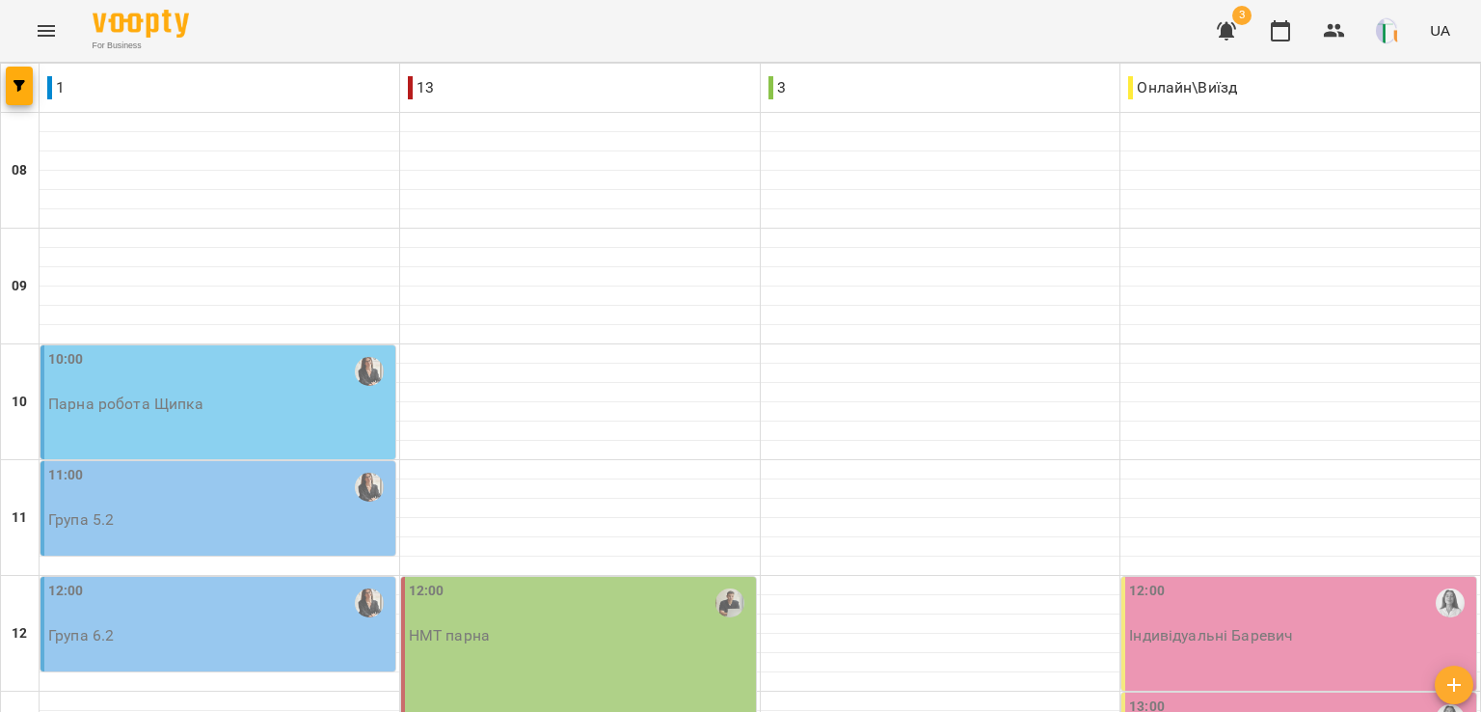 This screenshot has width=1481, height=712. What do you see at coordinates (449, 635) in the screenshot?
I see `p: НМТ парна` at bounding box center [449, 635].